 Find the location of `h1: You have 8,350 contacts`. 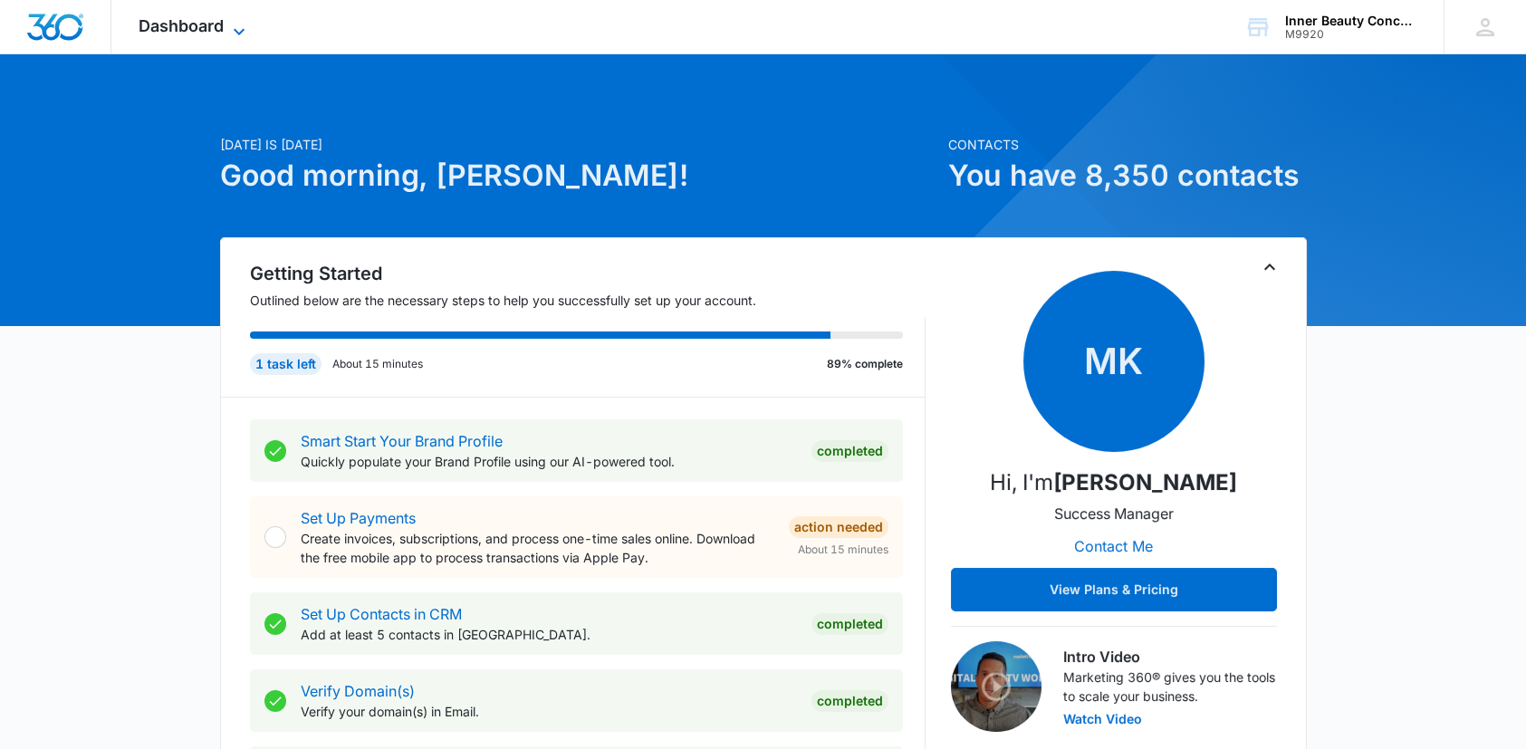

h1: You have 8,350 contacts is located at coordinates (1128, 176).